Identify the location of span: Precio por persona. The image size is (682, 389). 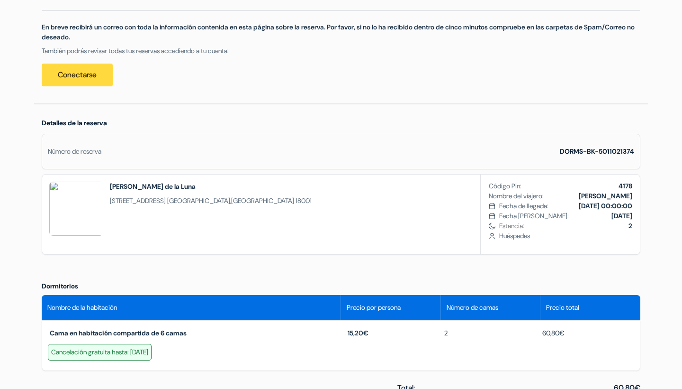
(374, 307).